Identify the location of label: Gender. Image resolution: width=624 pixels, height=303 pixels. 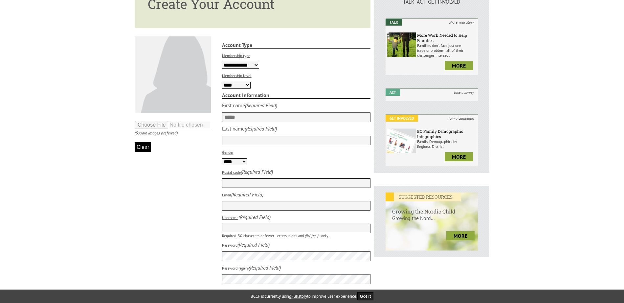
(227, 152).